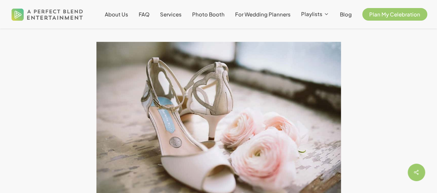  I want to click on a: FAQ, so click(144, 14).